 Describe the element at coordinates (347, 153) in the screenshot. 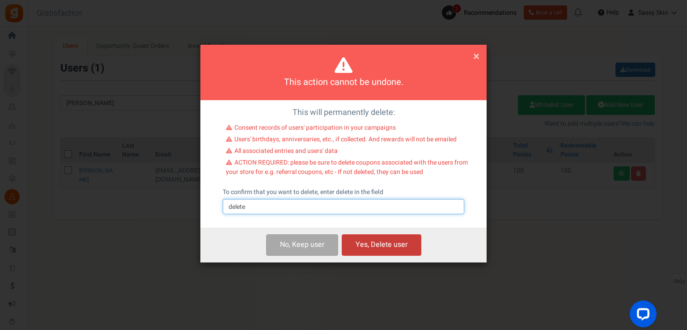

I see `li: All associated entries and users' data` at that location.